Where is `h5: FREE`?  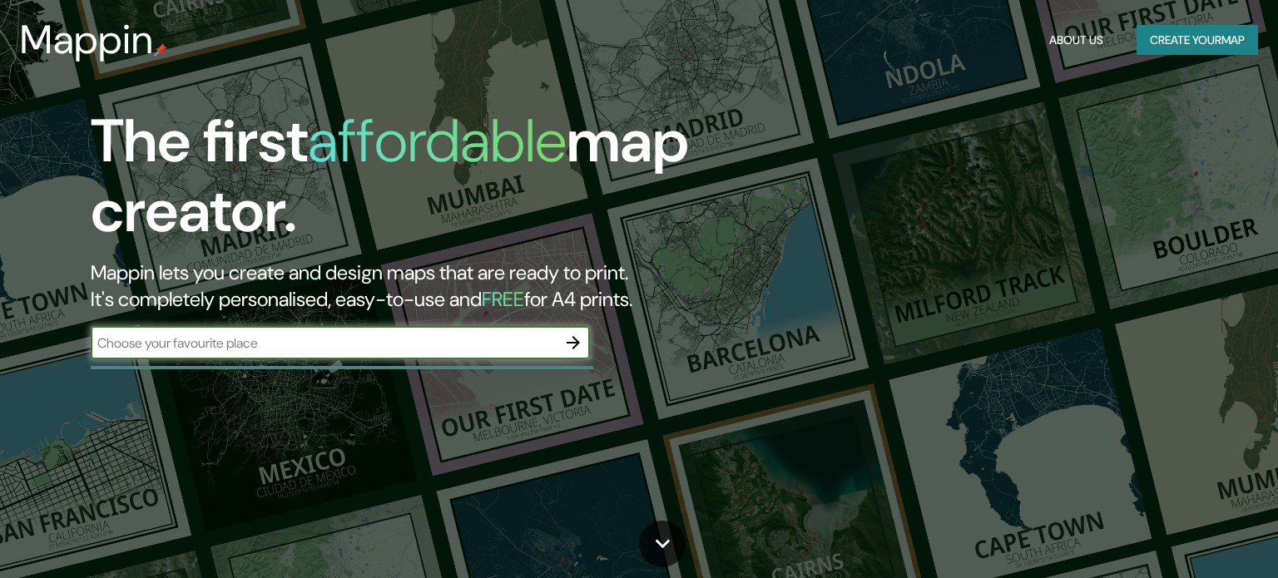 h5: FREE is located at coordinates (502, 299).